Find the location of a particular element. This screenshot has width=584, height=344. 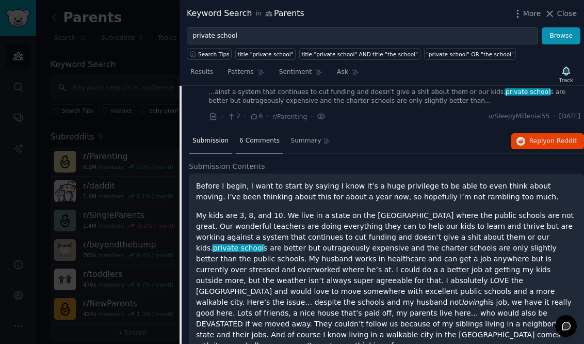

div: title:"private school" AND title:"the school" is located at coordinates (360, 54).